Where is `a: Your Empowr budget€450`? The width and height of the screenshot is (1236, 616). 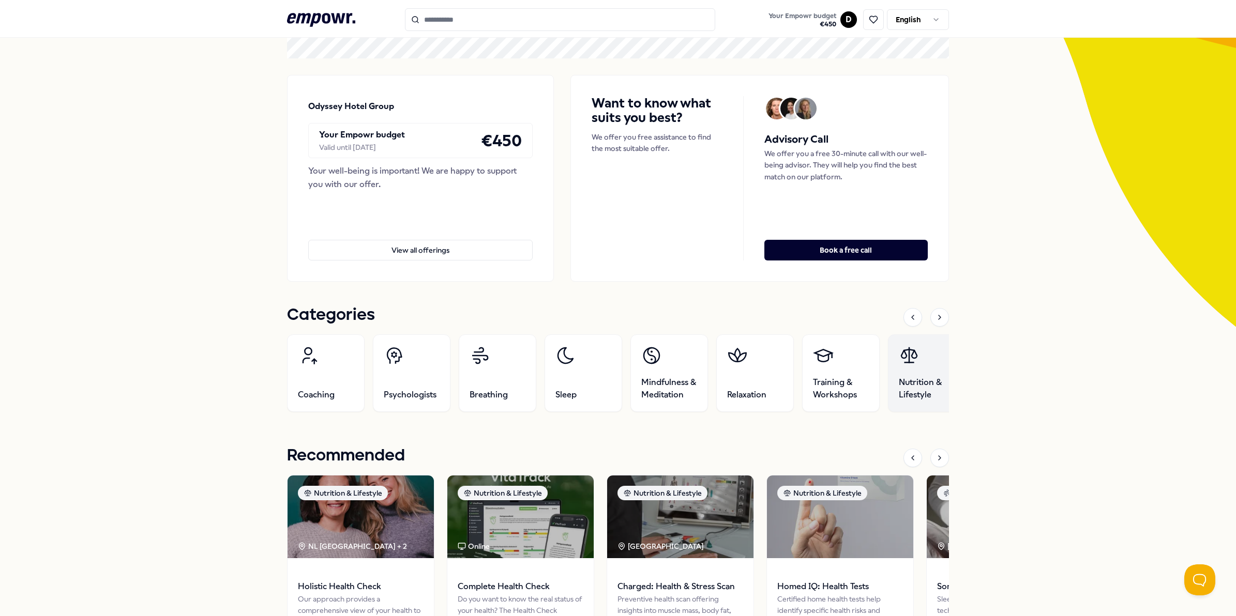 a: Your Empowr budget€450 is located at coordinates (802, 20).